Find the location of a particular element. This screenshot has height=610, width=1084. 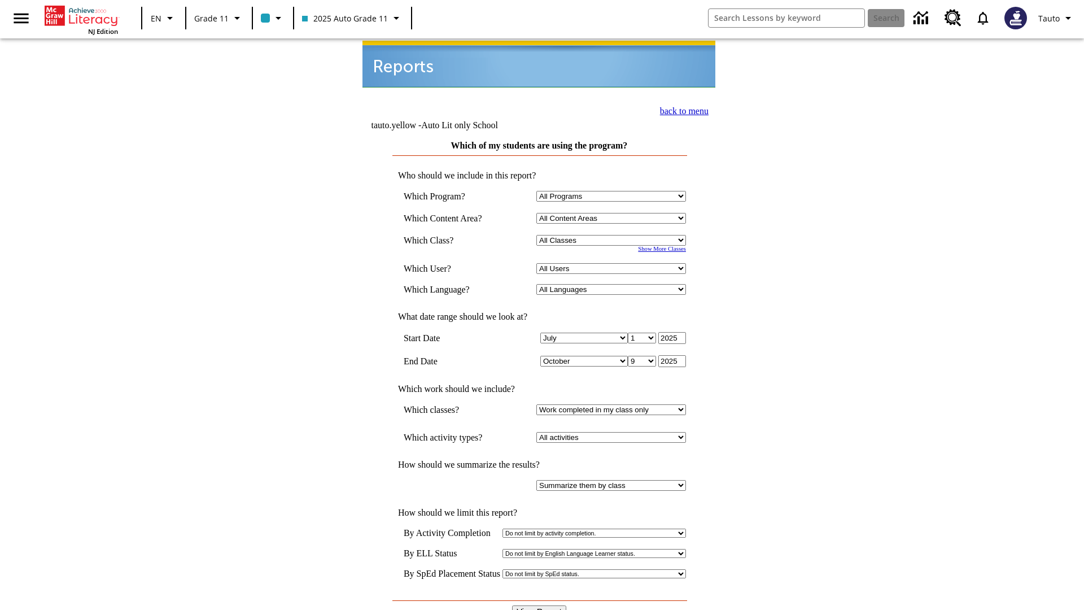

a: Notifications is located at coordinates (983, 18).